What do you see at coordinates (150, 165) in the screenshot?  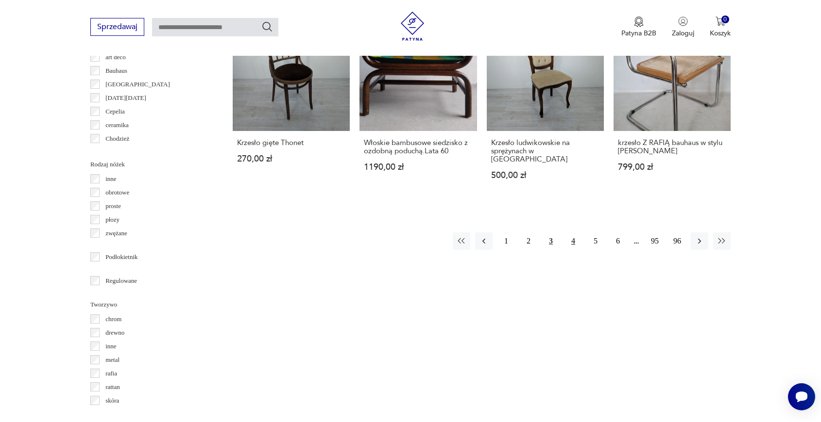 I see `p: Rodzaj nóżek` at bounding box center [150, 165].